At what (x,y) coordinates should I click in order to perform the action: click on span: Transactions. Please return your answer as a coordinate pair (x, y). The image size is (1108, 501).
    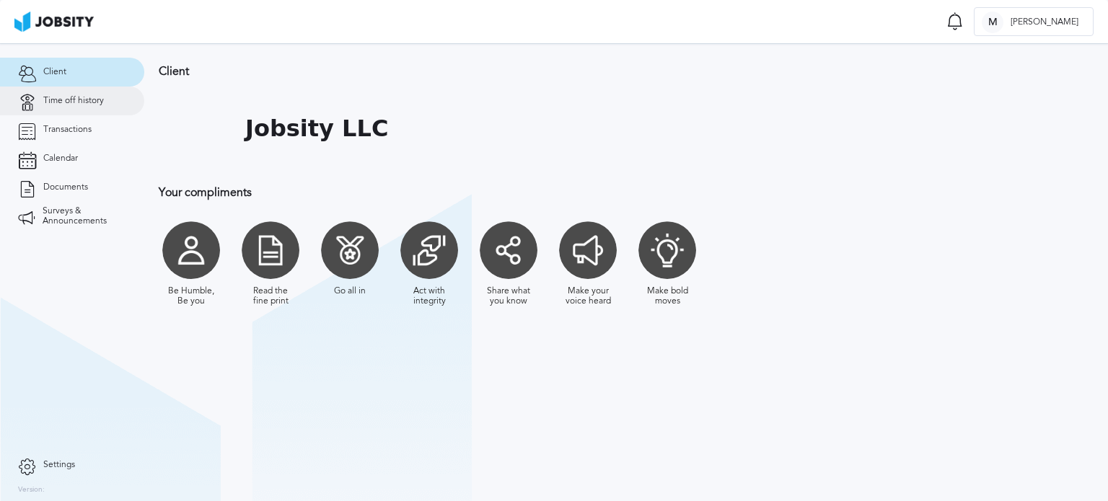
    Looking at the image, I should click on (67, 130).